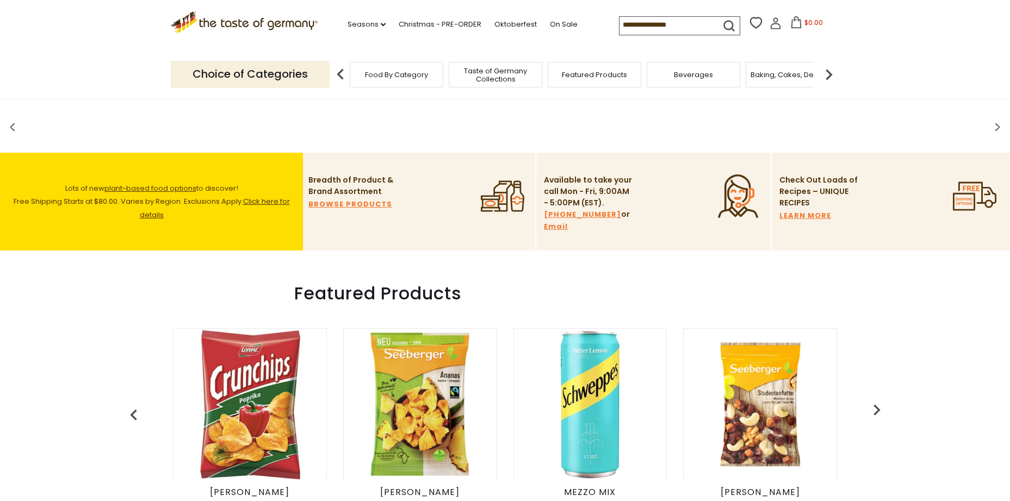 This screenshot has width=1010, height=501. Describe the element at coordinates (594, 75) in the screenshot. I see `a: Featured Products` at that location.